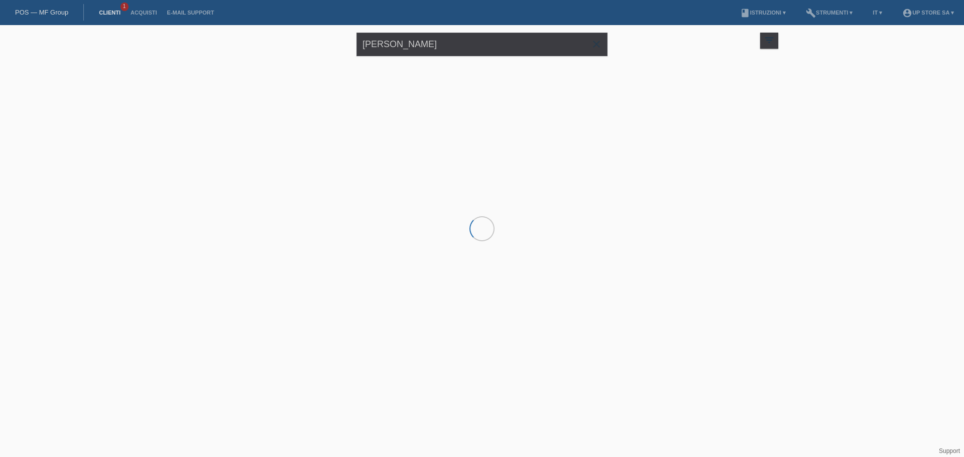 Image resolution: width=964 pixels, height=457 pixels. Describe the element at coordinates (42, 12) in the screenshot. I see `a: POS — MF Group` at that location.